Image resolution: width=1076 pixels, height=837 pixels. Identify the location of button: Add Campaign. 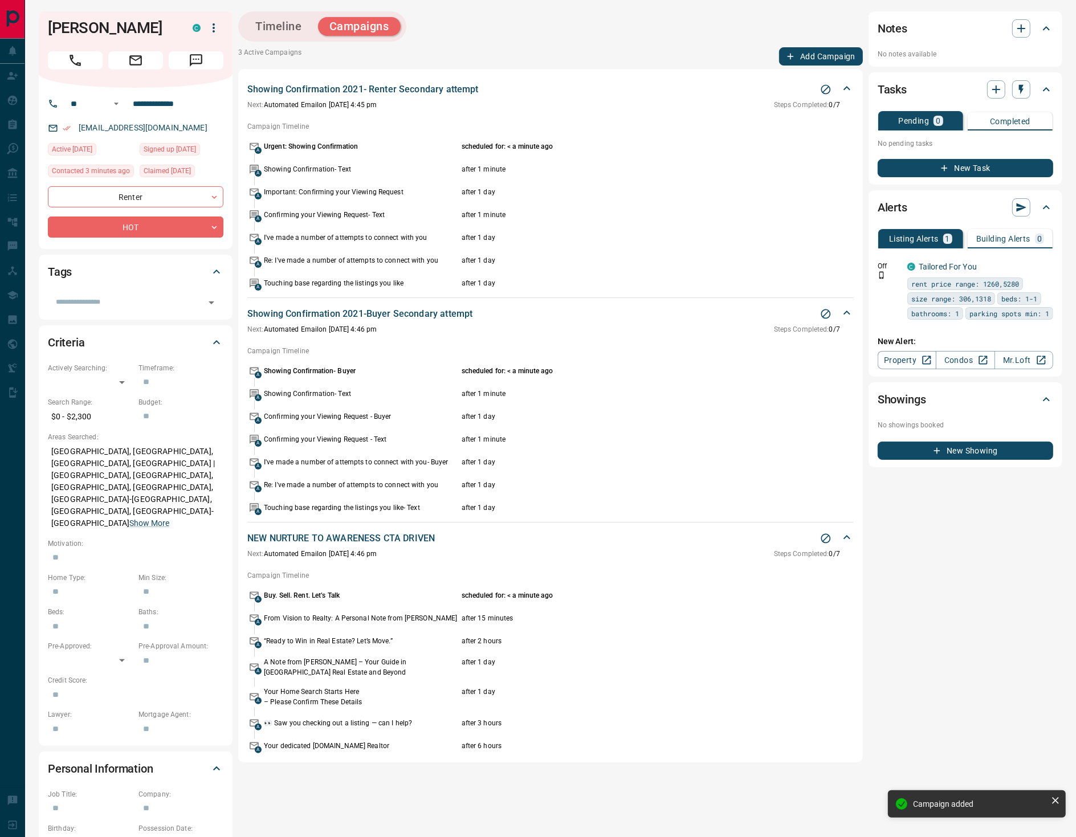
(821, 56).